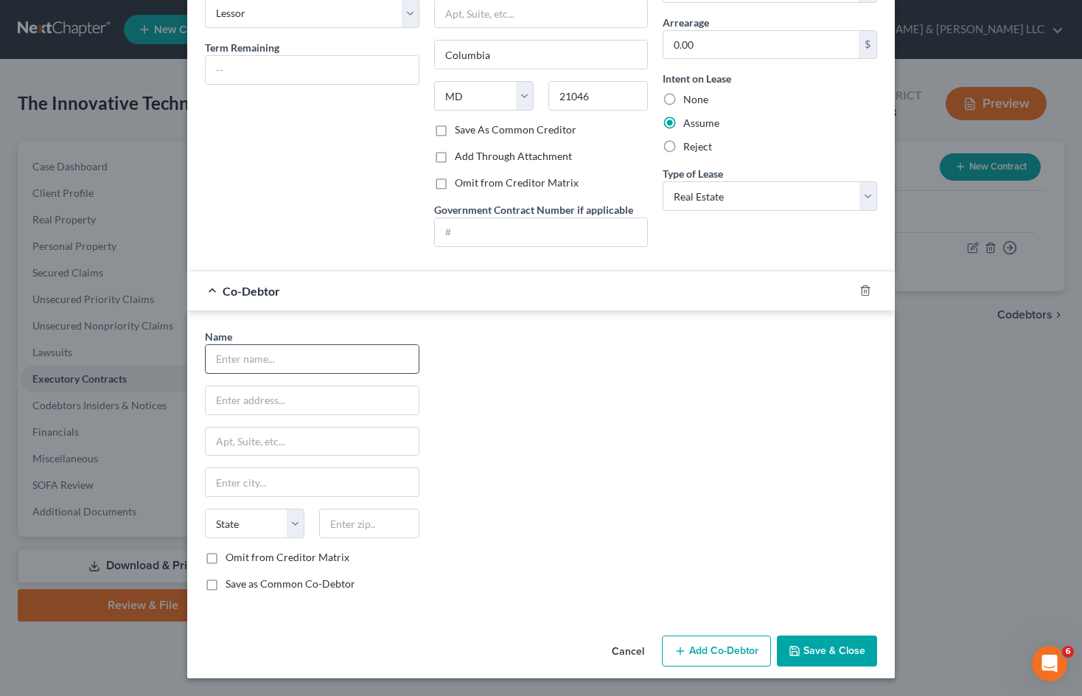 The width and height of the screenshot is (1082, 696). I want to click on button: Cancel, so click(628, 652).